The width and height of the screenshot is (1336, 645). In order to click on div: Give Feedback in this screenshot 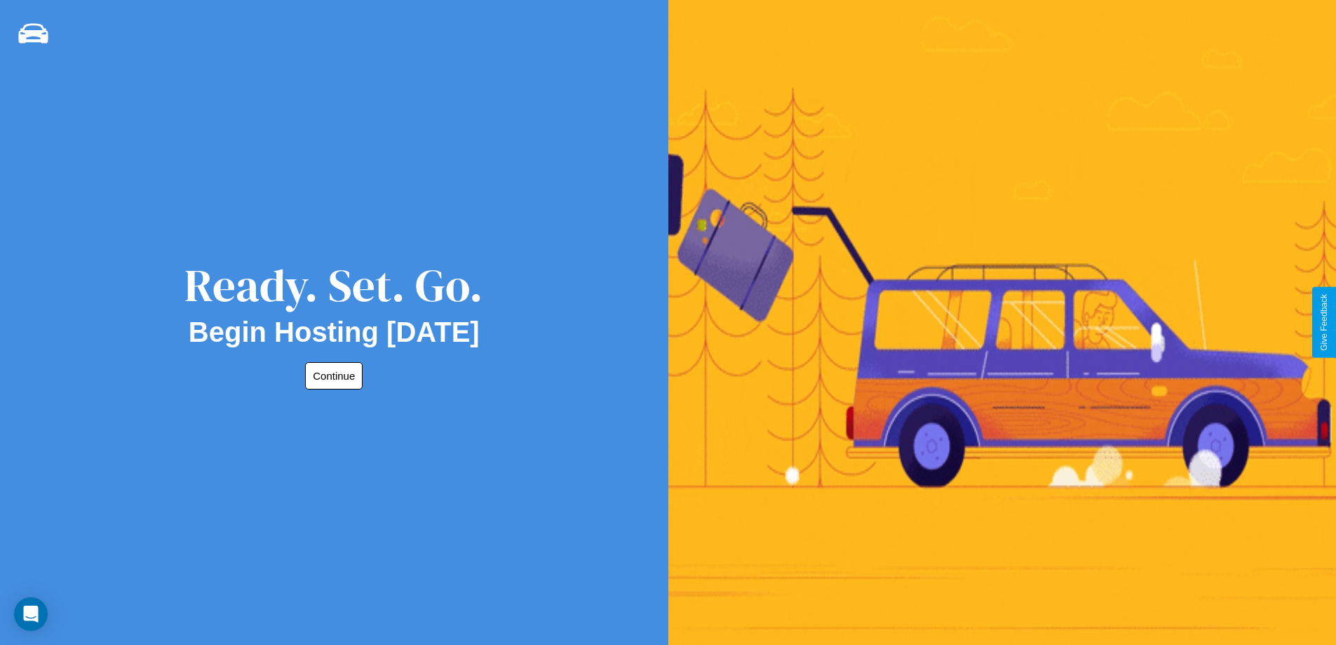, I will do `click(1324, 322)`.